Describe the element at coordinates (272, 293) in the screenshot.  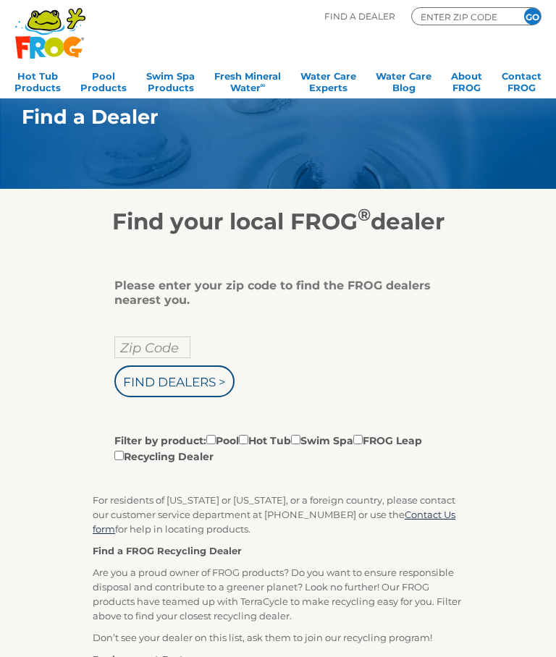
I see `div: Please enter your zip code to find the FROG dealers nearest you.` at that location.